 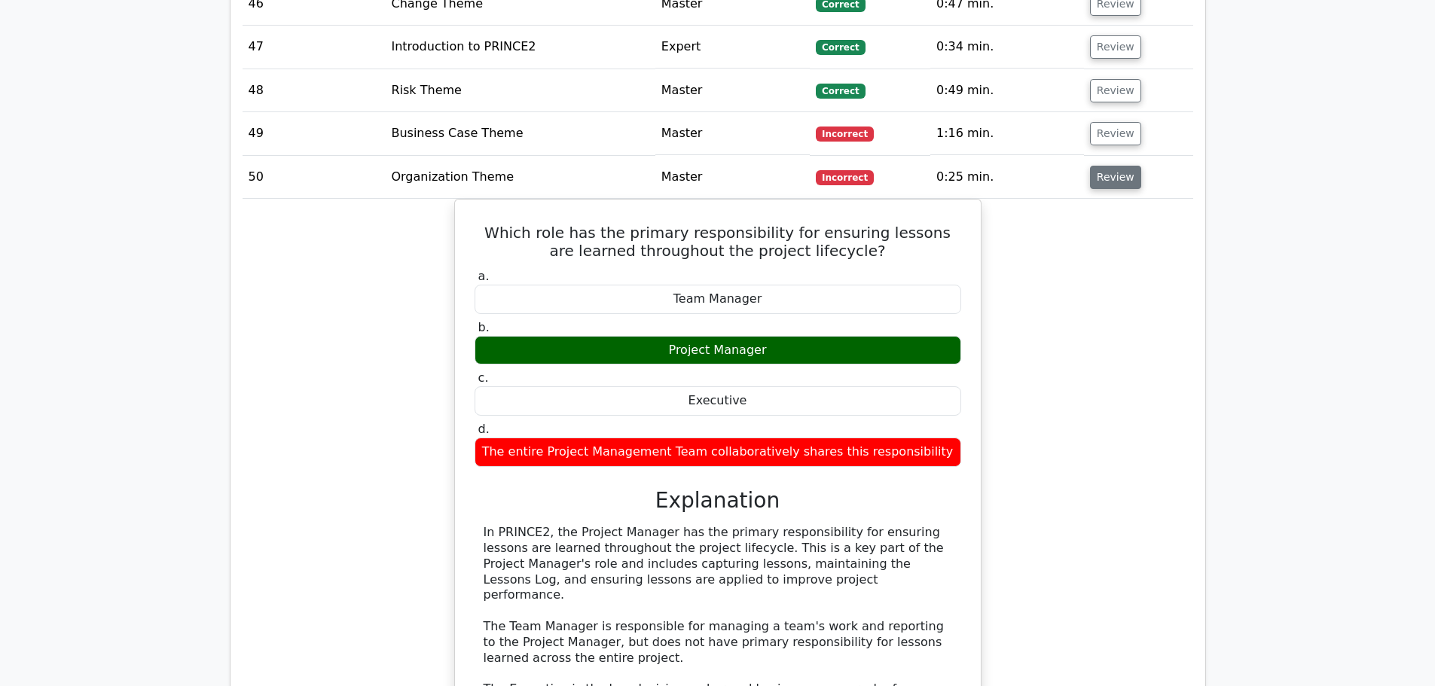 I want to click on td: 47, so click(x=314, y=47).